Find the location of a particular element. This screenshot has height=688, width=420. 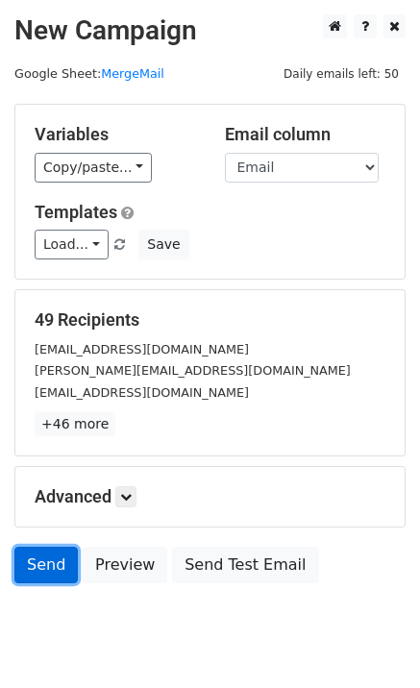

h2: New Campaign is located at coordinates (209, 31).